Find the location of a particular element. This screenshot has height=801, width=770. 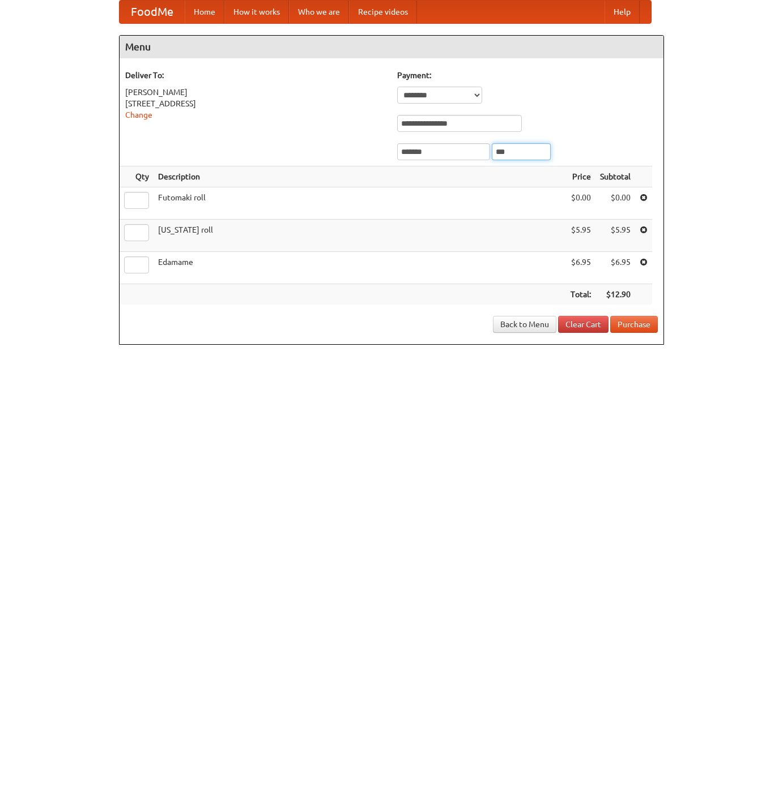

th: Description is located at coordinates (360, 177).